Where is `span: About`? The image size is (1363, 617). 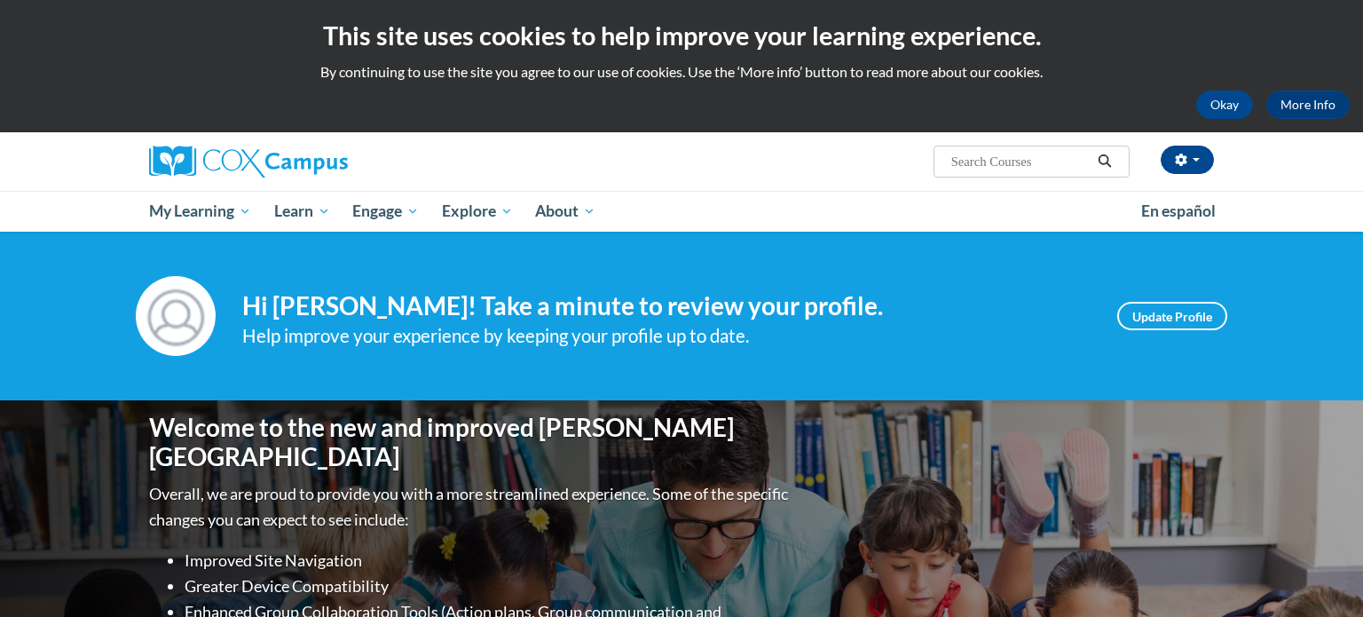
span: About is located at coordinates (565, 211).